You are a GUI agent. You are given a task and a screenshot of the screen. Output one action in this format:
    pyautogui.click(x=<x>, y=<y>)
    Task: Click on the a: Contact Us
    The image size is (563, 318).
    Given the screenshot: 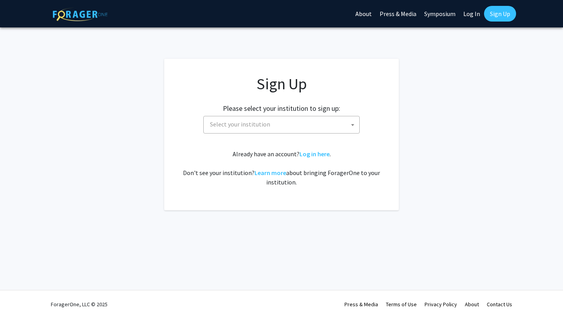 What is the action you would take?
    pyautogui.click(x=500, y=304)
    